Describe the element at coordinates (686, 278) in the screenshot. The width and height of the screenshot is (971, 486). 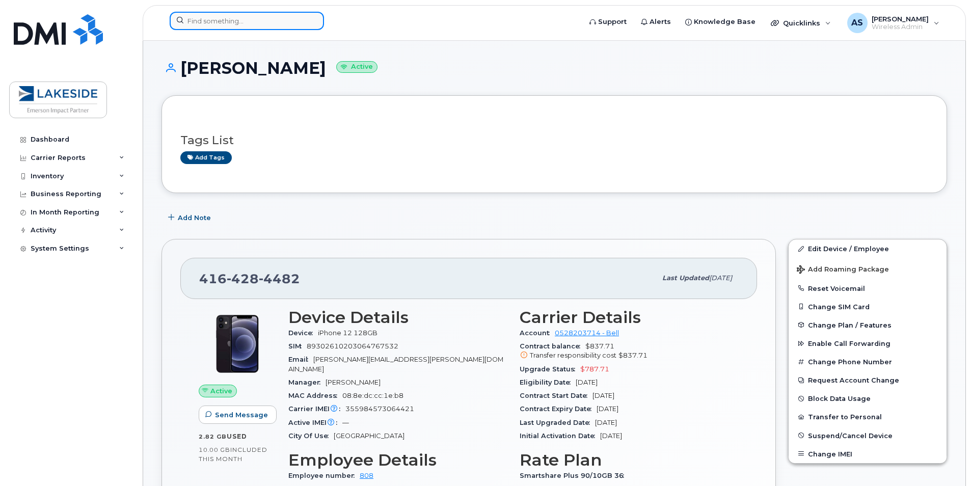
I see `span: Last updated` at that location.